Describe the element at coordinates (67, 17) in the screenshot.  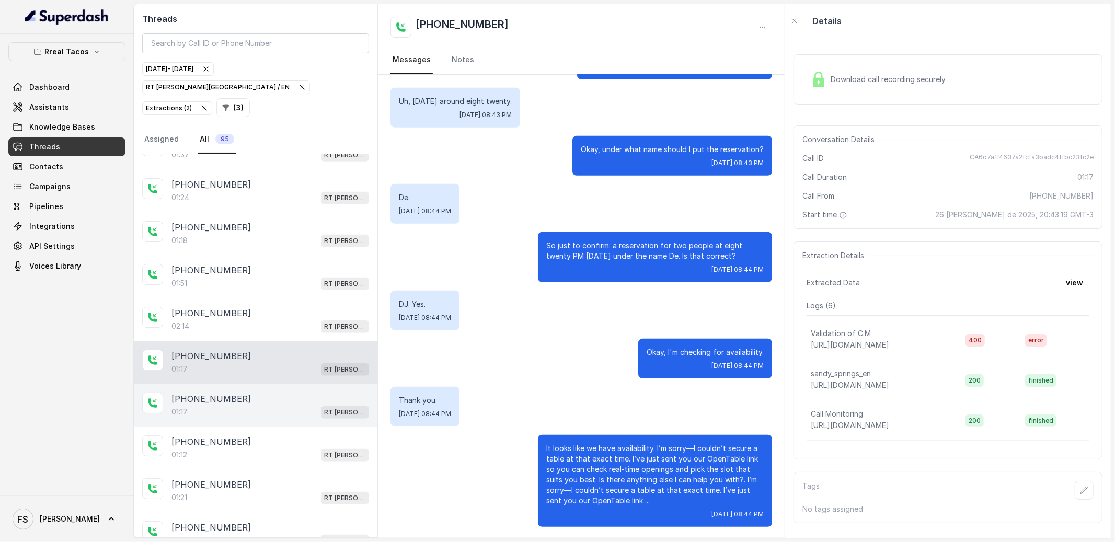
I see `img: light.svg` at that location.